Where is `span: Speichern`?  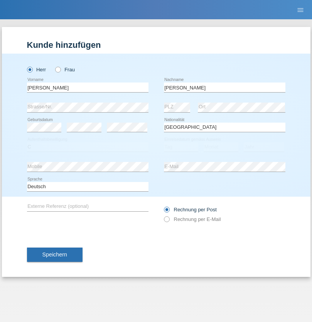 span: Speichern is located at coordinates (55, 254).